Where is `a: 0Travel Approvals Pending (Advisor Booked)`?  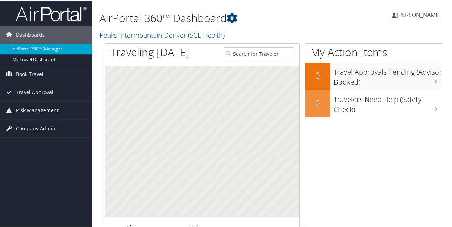 a: 0Travel Approvals Pending (Advisor Booked) is located at coordinates (373, 75).